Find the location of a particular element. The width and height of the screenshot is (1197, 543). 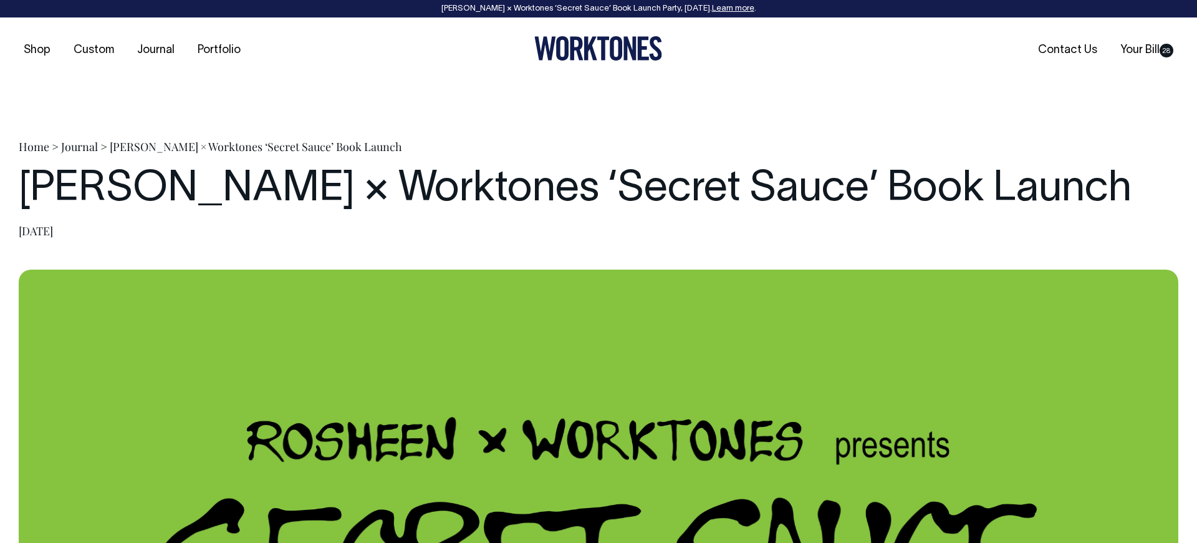

a: Your Bill28 is located at coordinates (1147, 50).